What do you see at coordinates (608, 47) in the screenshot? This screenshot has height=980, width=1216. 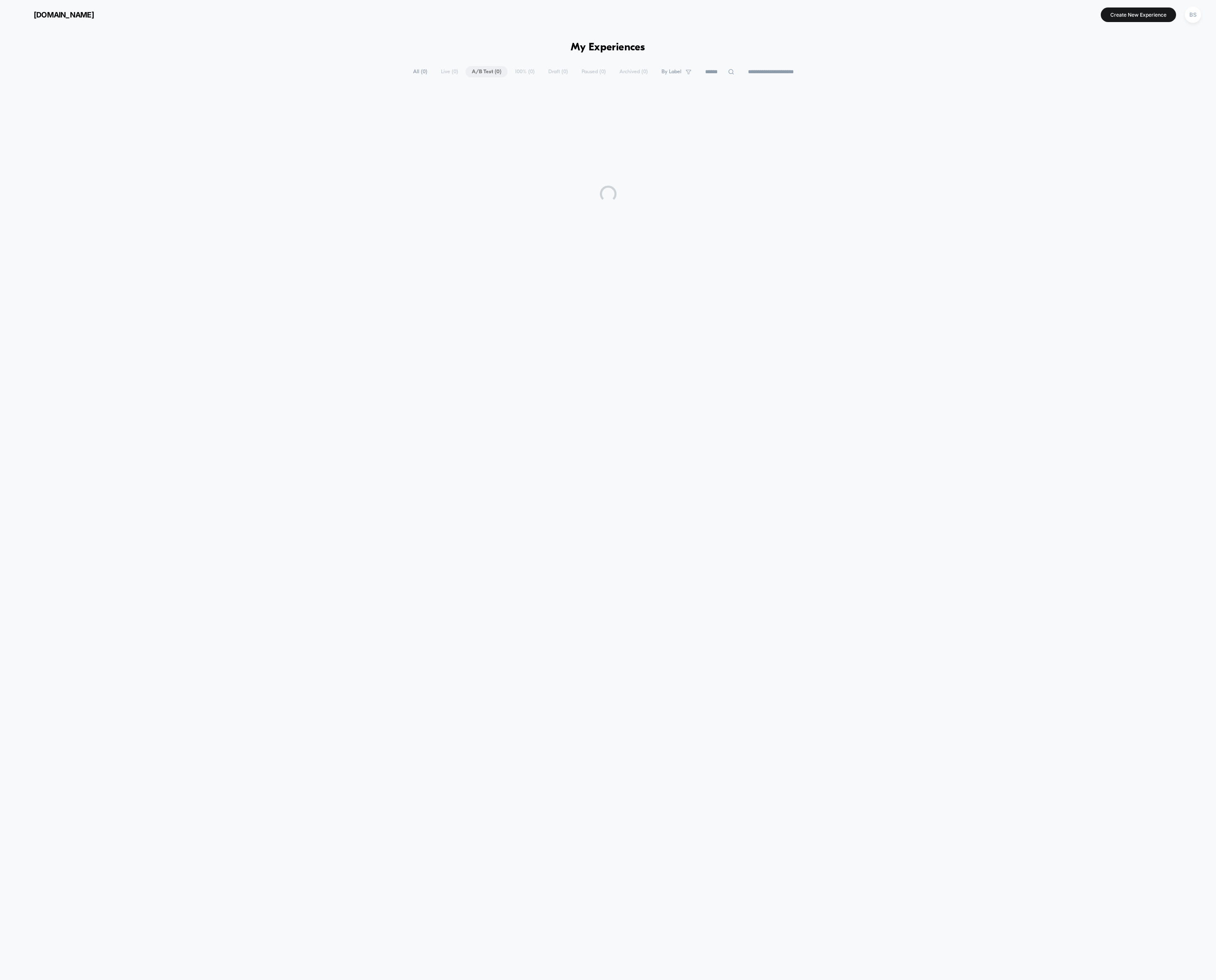 I see `h1: My Experiences` at bounding box center [608, 47].